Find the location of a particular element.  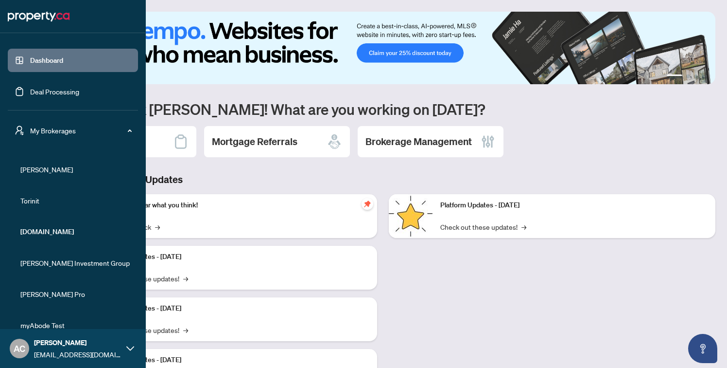

span: pushpin is located at coordinates (368, 204).